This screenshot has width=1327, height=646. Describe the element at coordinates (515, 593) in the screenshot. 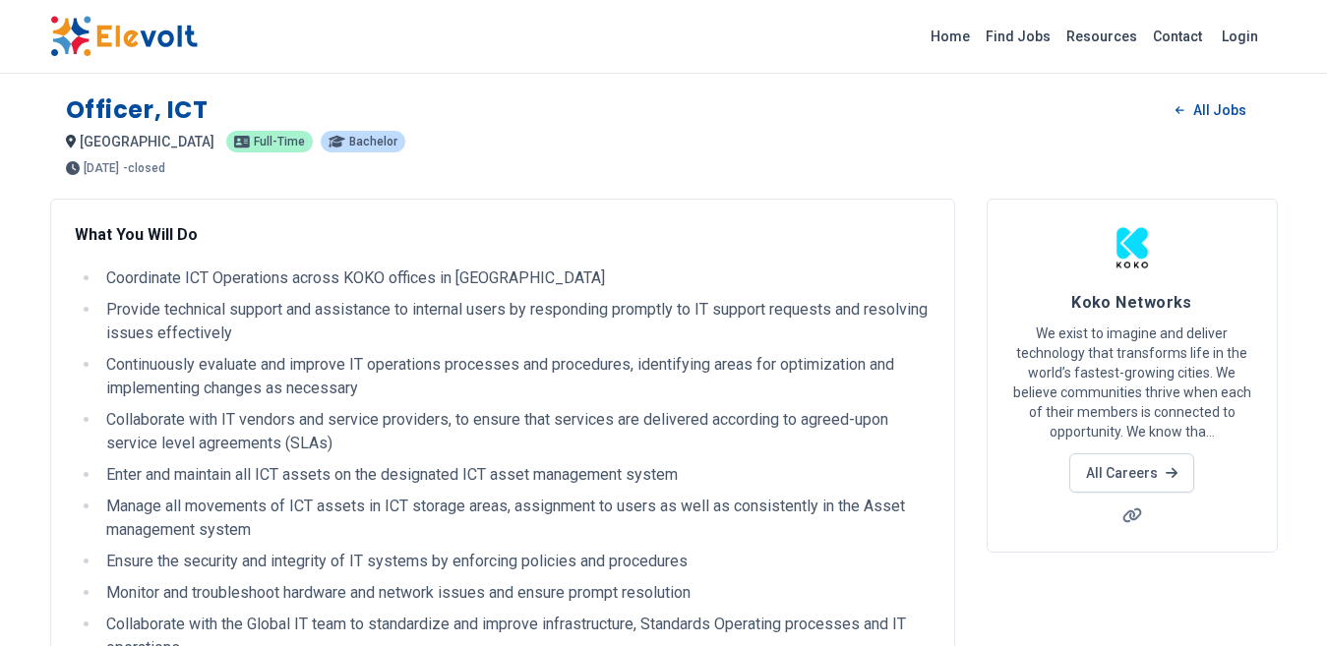

I see `li: Monitor and troubleshoot hardware and network issues and ensure prompt resolution` at that location.